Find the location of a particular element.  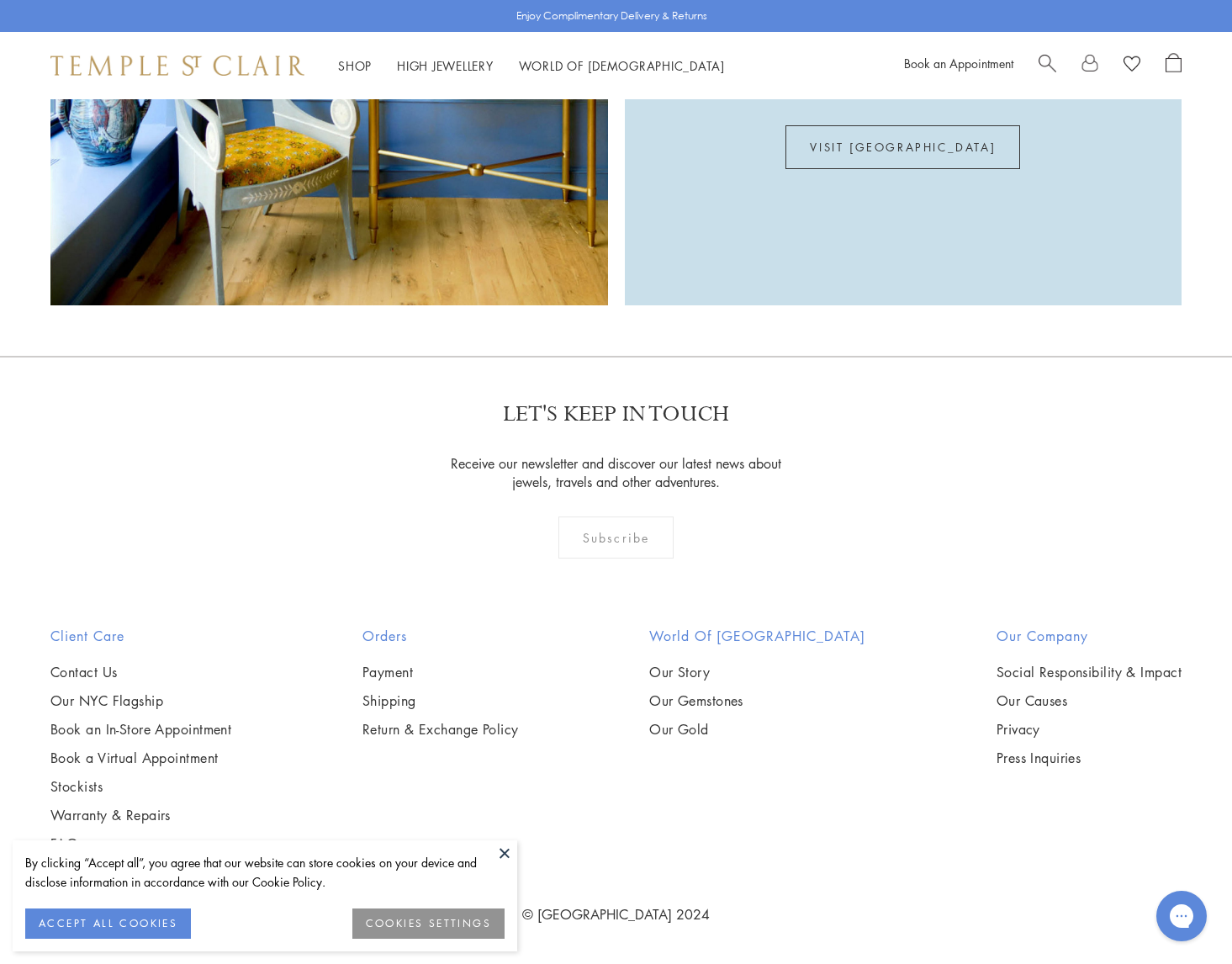

a: Payment is located at coordinates (441, 672).